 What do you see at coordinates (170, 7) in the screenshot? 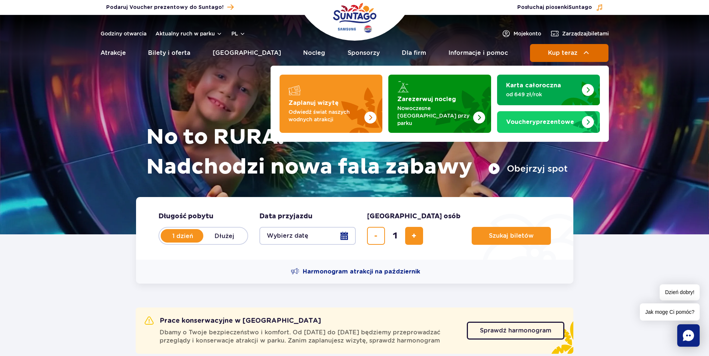
I see `a: Podaruj Voucher prezentowy do Suntago!` at bounding box center [170, 7].